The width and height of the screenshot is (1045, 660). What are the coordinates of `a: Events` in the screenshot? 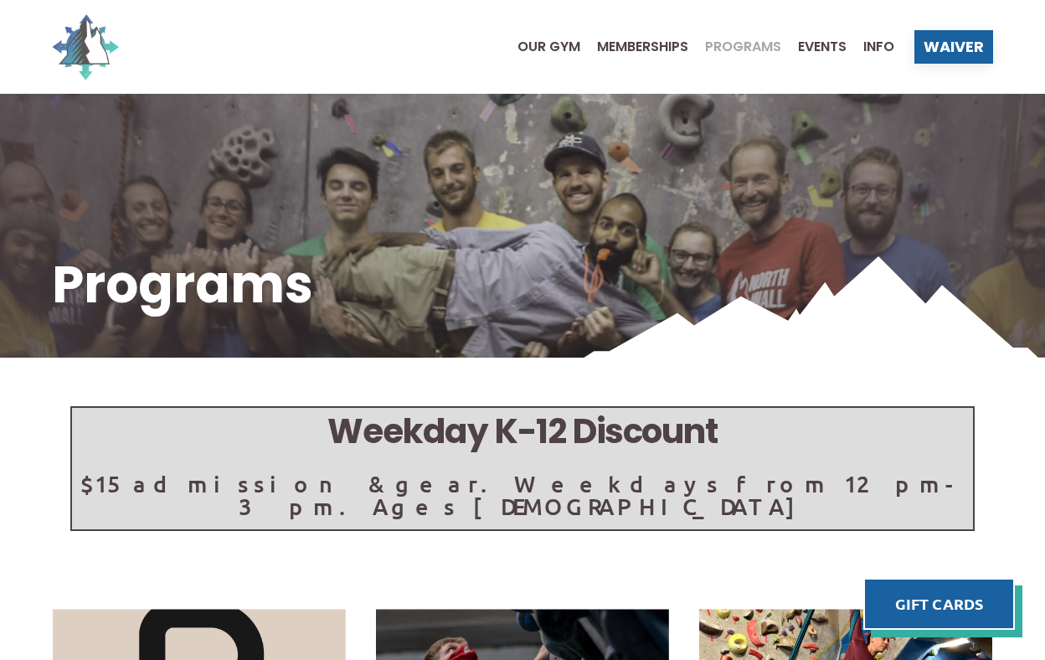 It's located at (814, 47).